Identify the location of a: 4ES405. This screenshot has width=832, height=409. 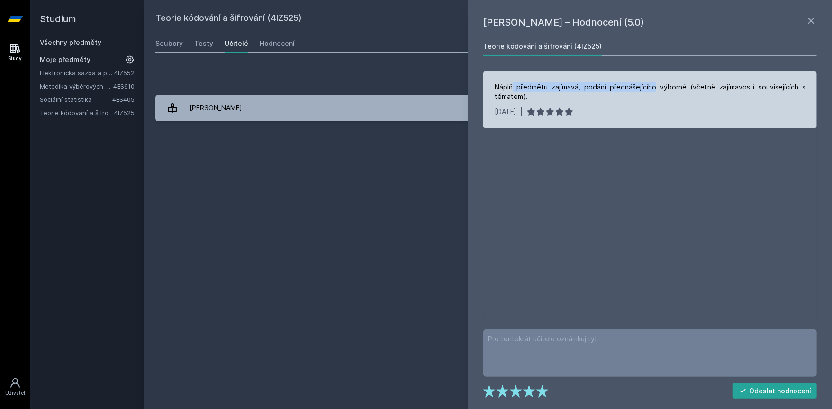
(123, 99).